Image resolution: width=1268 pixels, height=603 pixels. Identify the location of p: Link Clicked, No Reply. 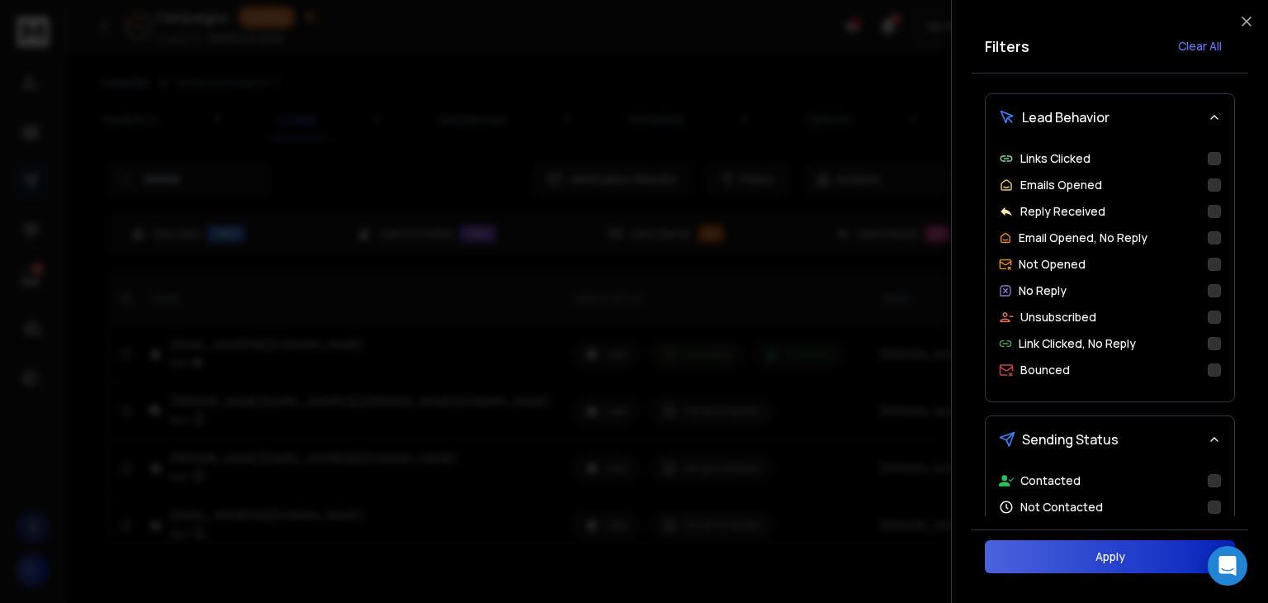
(1077, 343).